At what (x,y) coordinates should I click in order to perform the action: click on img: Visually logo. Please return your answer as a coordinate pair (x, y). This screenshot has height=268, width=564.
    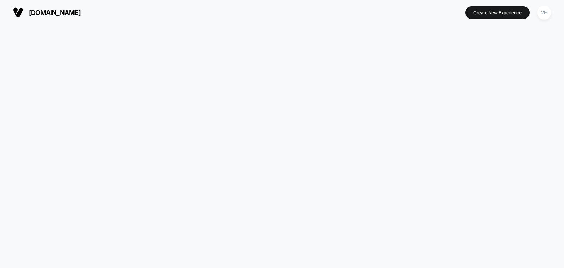
    Looking at the image, I should click on (18, 12).